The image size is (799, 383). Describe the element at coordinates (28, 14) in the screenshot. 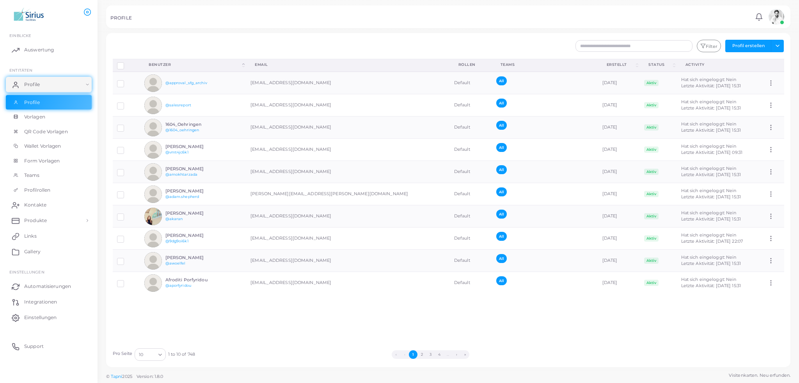

I see `img: logo` at that location.